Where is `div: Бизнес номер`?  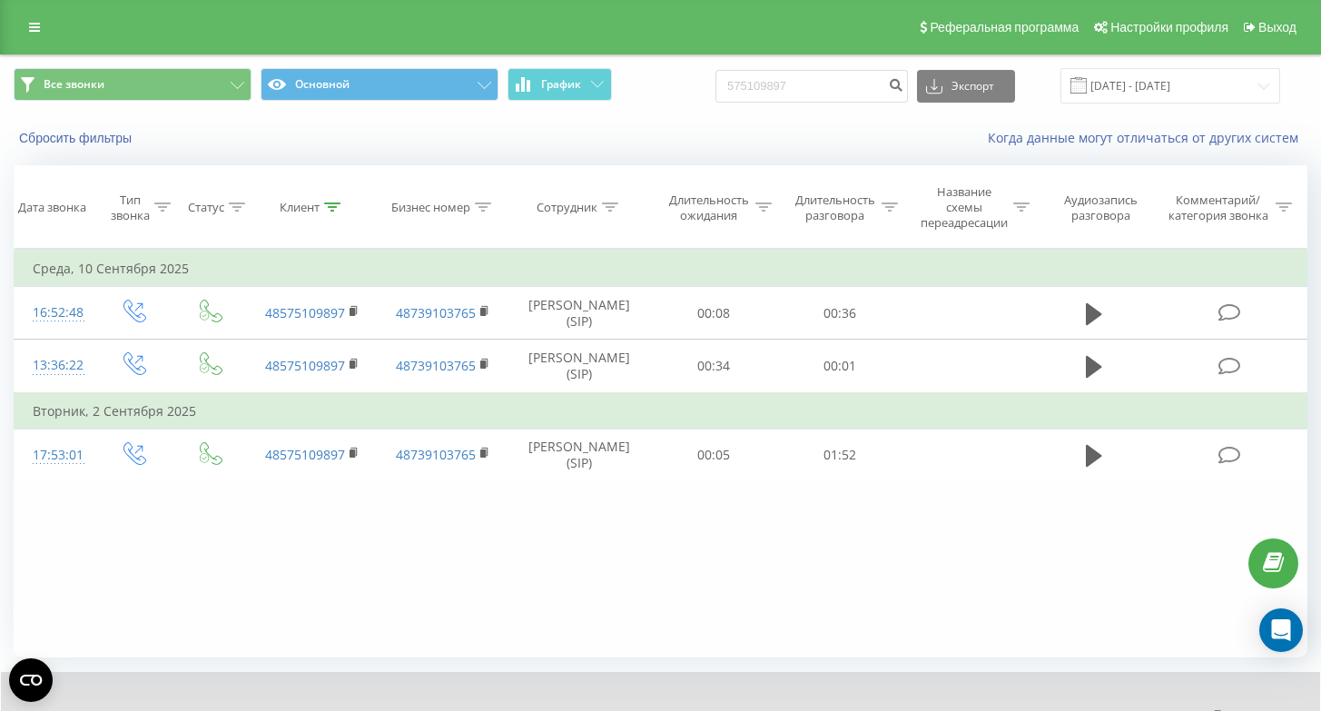 div: Бизнес номер is located at coordinates (430, 207).